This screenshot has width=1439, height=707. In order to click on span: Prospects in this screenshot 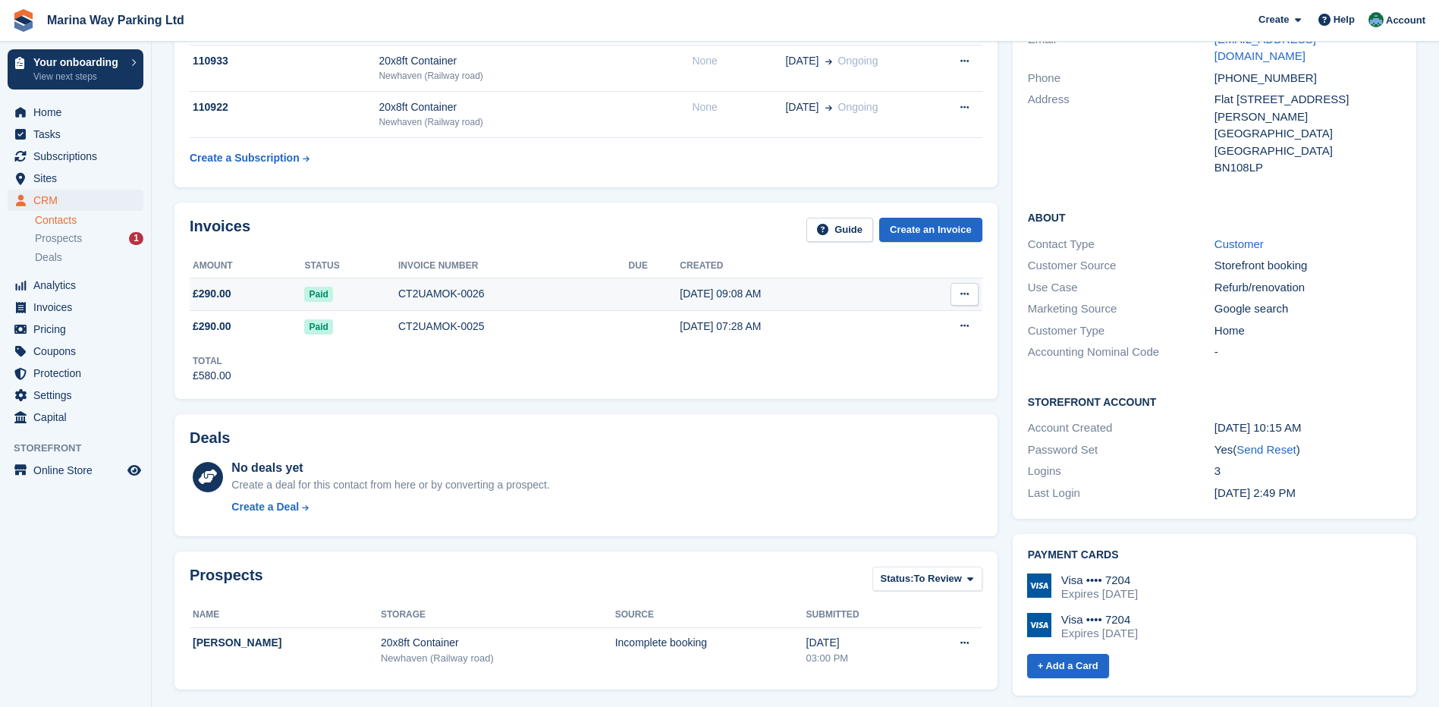, I will do `click(58, 238)`.